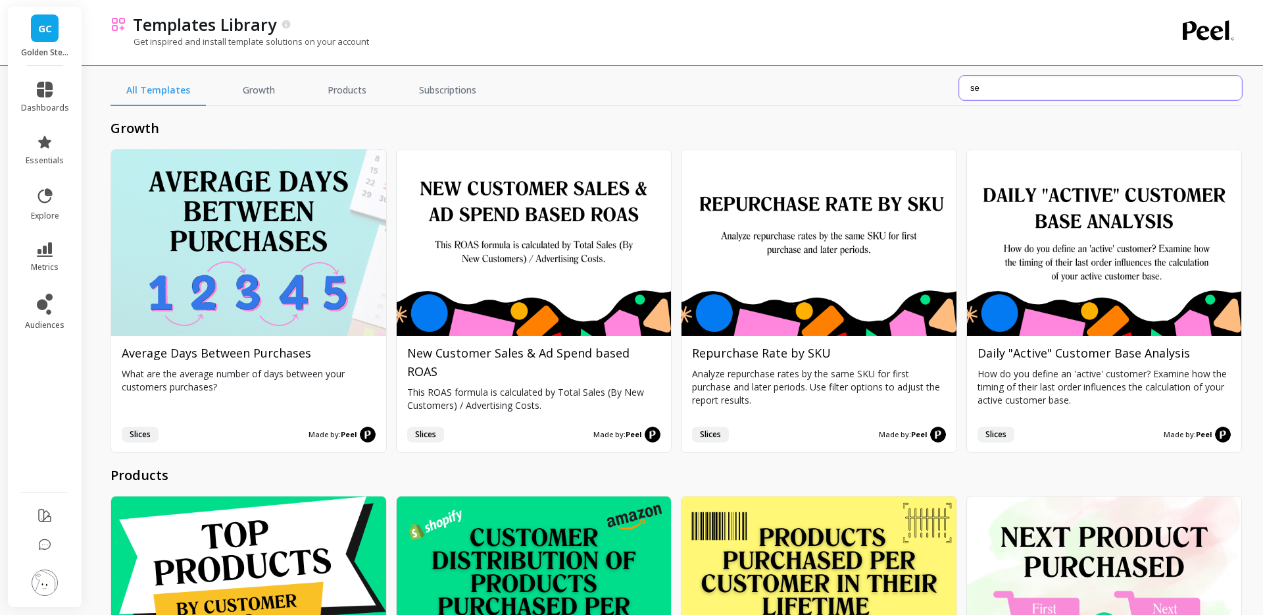 The height and width of the screenshot is (615, 1263). Describe the element at coordinates (240, 41) in the screenshot. I see `p: Get inspired and install template solutions on your account` at that location.